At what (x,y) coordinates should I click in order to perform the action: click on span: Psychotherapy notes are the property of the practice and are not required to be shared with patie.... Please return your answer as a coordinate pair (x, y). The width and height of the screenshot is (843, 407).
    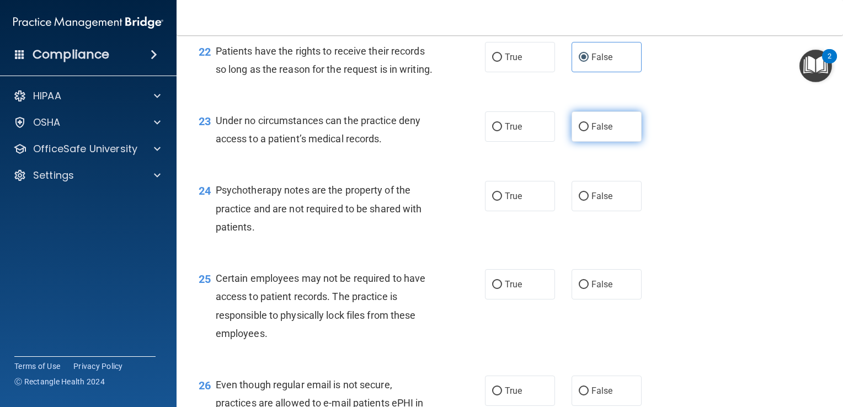
    Looking at the image, I should click on (319, 208).